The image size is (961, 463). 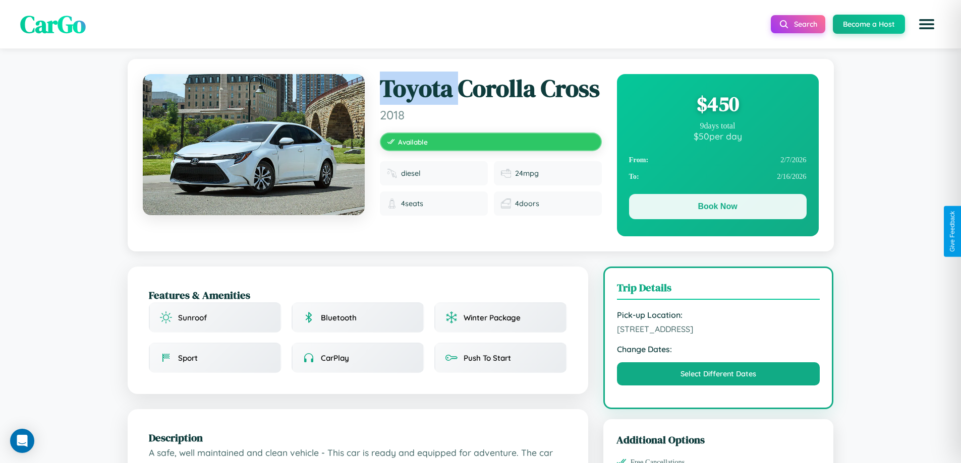 I want to click on span: Available, so click(x=413, y=142).